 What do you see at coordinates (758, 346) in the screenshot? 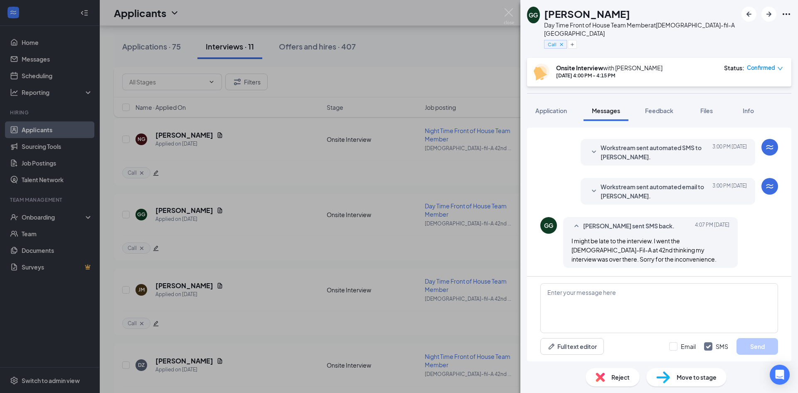
I see `button: Send` at bounding box center [758, 346].